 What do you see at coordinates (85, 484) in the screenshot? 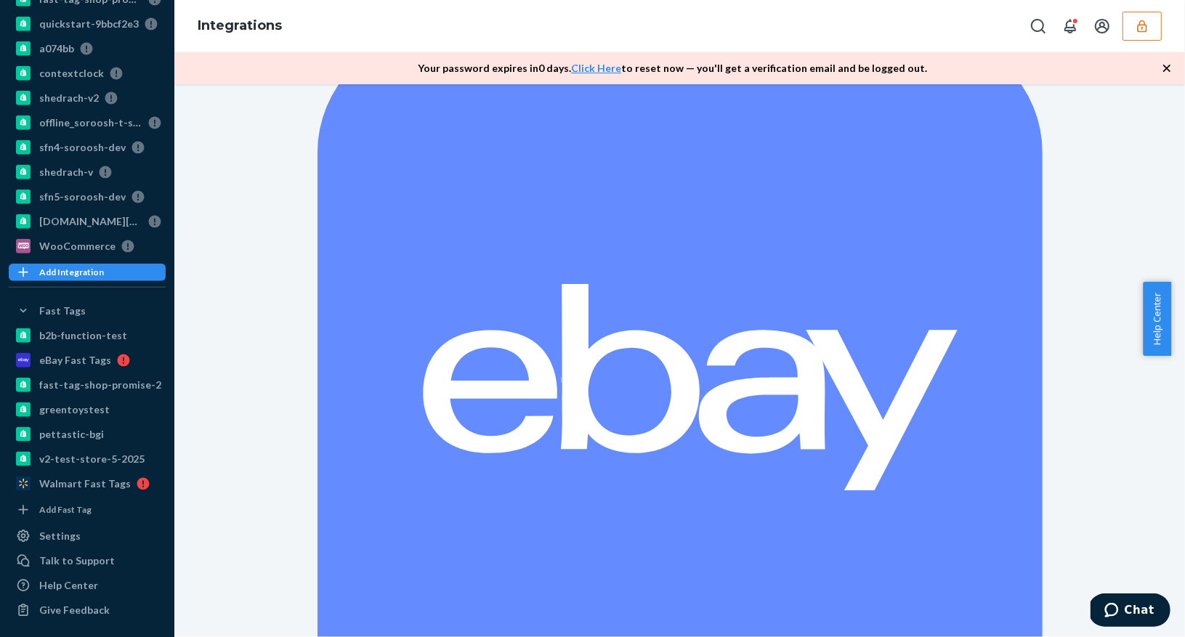
I see `div: Walmart Fast Tags` at bounding box center [85, 484].